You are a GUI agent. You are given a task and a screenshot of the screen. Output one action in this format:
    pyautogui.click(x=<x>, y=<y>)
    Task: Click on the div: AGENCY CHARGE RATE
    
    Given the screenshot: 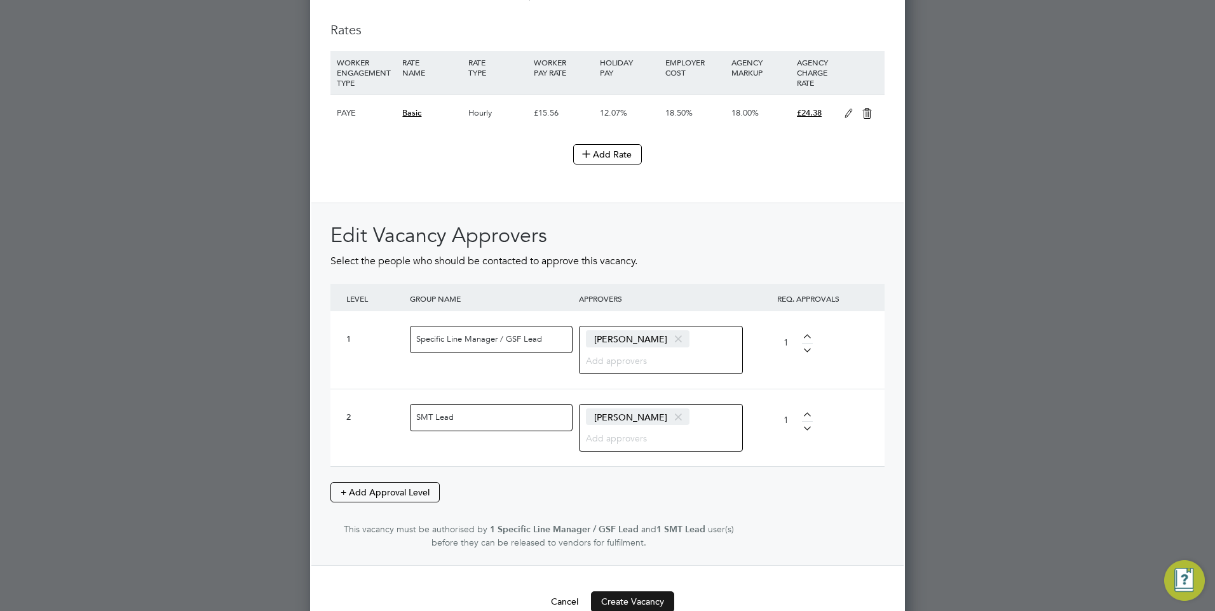 What is the action you would take?
    pyautogui.click(x=815, y=72)
    